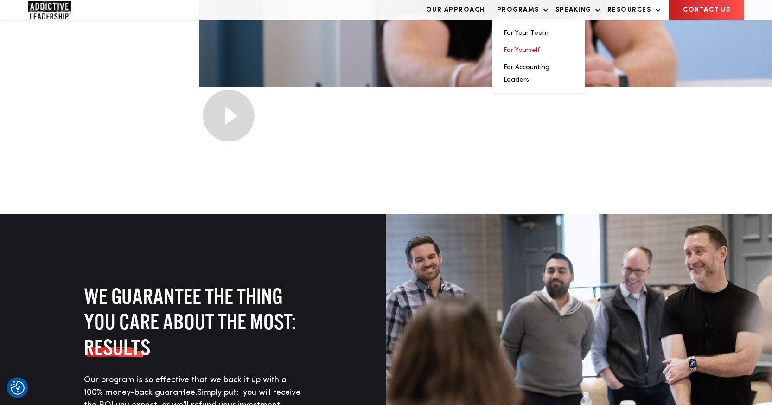 This screenshot has width=772, height=405. I want to click on a: Resources, so click(631, 10).